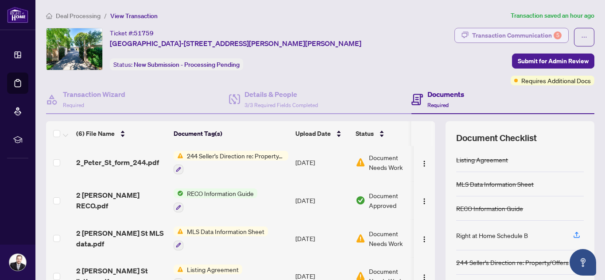 Image resolution: width=605 pixels, height=280 pixels. What do you see at coordinates (18, 263) in the screenshot?
I see `img: Profile Icon` at bounding box center [18, 263].